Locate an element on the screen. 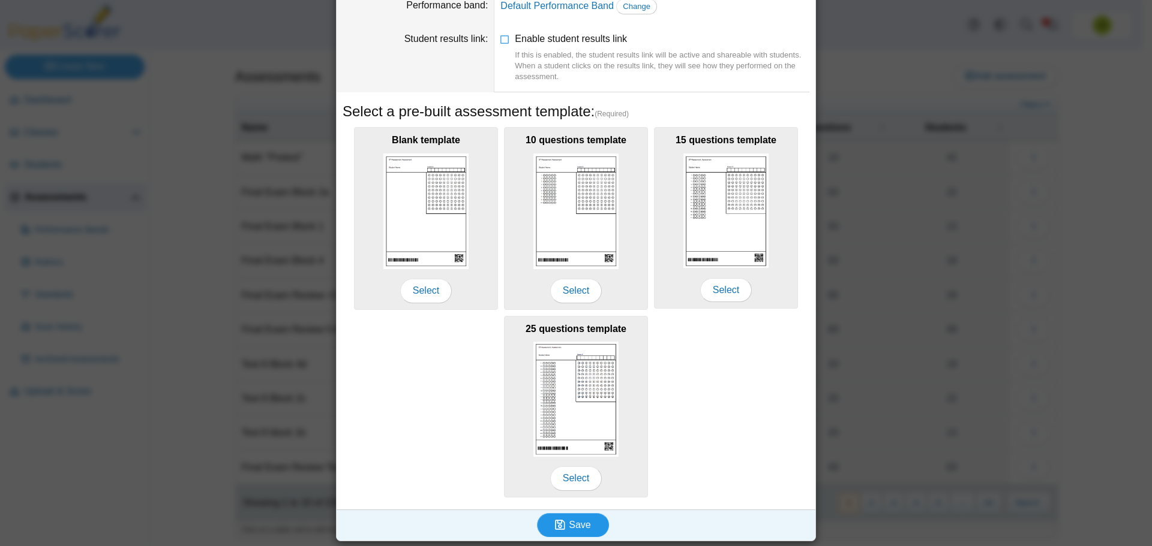 This screenshot has height=546, width=1152. img: scan_sheet_blank.png is located at coordinates (426, 211).